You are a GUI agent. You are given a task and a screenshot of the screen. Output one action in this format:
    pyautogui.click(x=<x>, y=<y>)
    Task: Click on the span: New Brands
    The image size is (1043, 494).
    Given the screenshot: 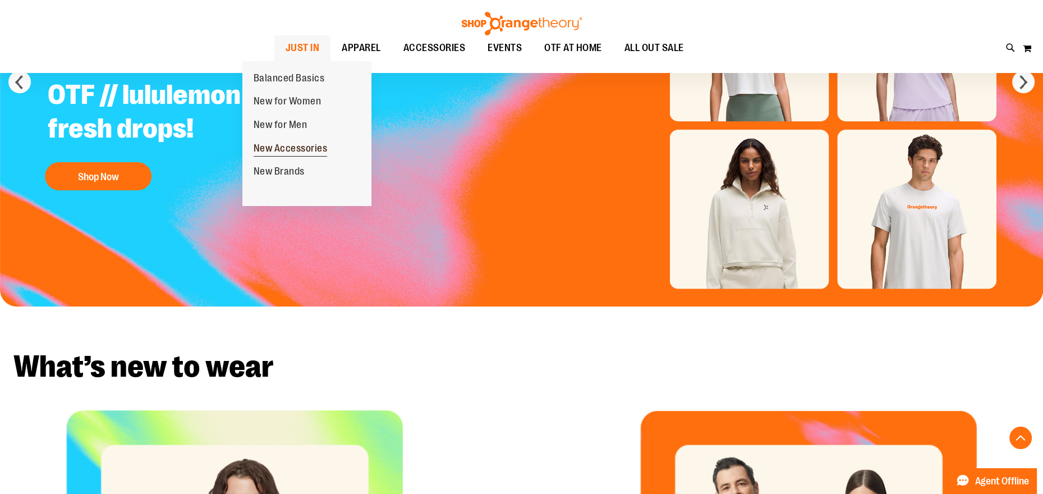 What is the action you would take?
    pyautogui.click(x=279, y=172)
    